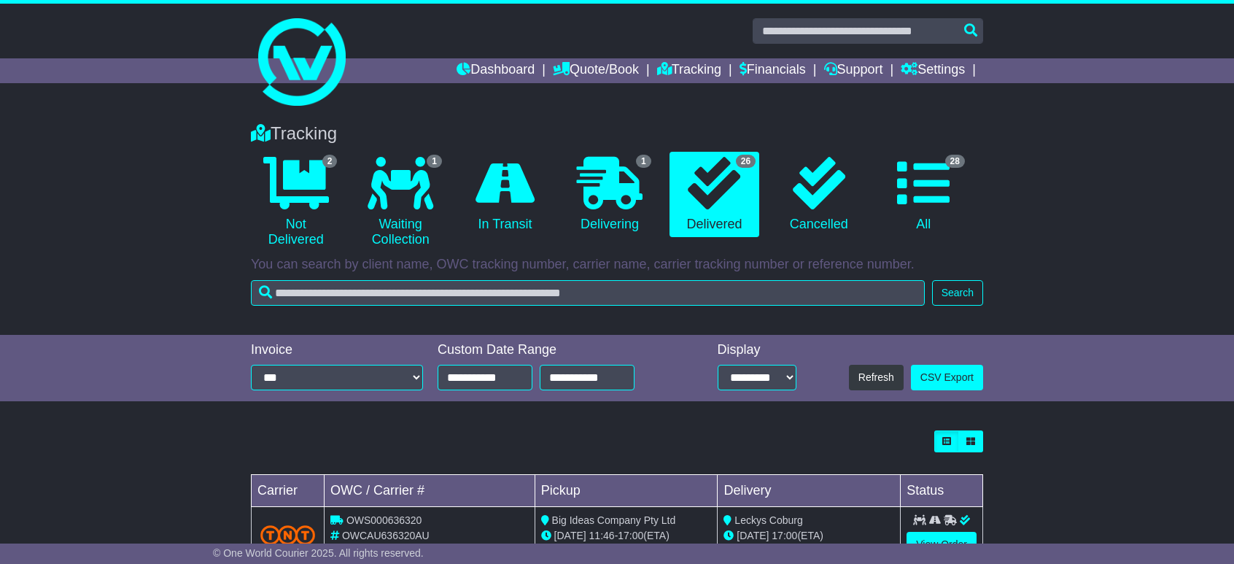 The width and height of the screenshot is (1234, 564). I want to click on button: Search, so click(958, 293).